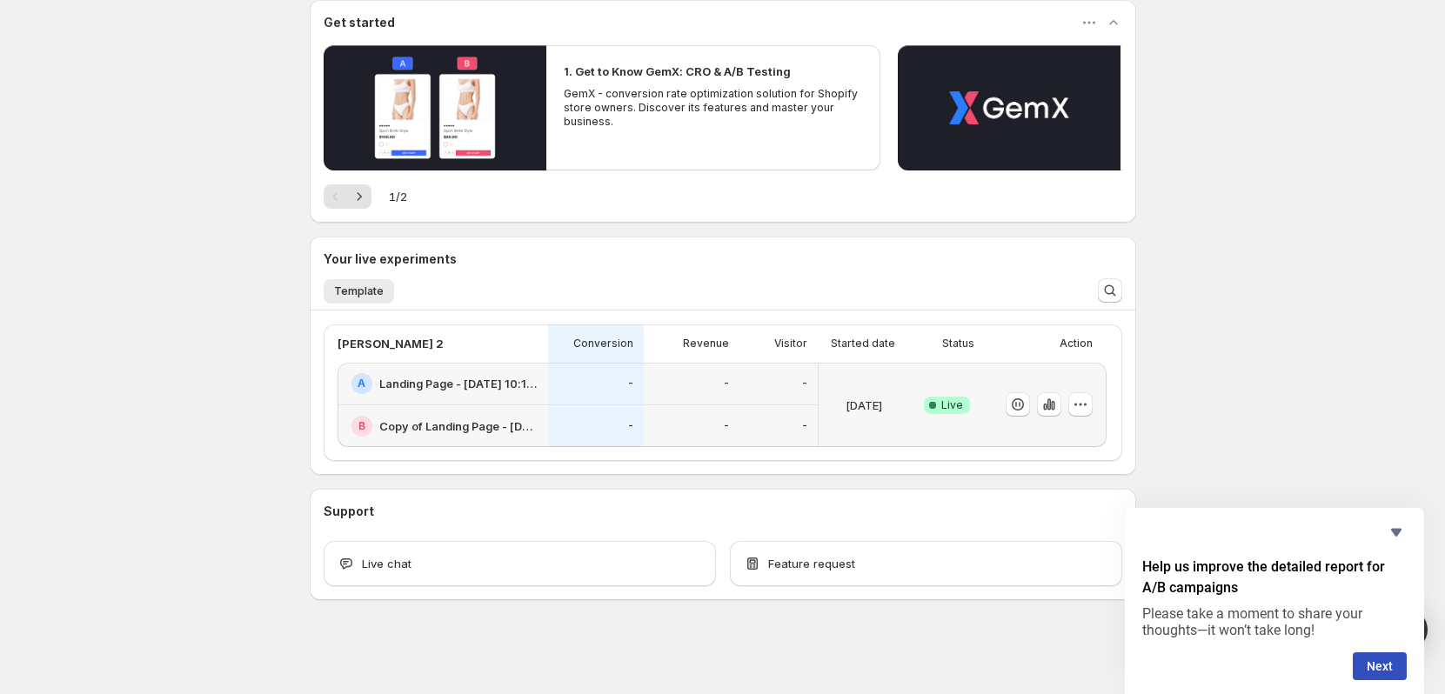 This screenshot has height=694, width=1445. Describe the element at coordinates (1397, 533) in the screenshot. I see `button: Hide survey` at that location.